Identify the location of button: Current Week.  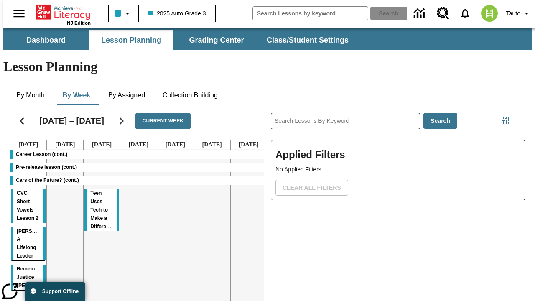
(163, 121).